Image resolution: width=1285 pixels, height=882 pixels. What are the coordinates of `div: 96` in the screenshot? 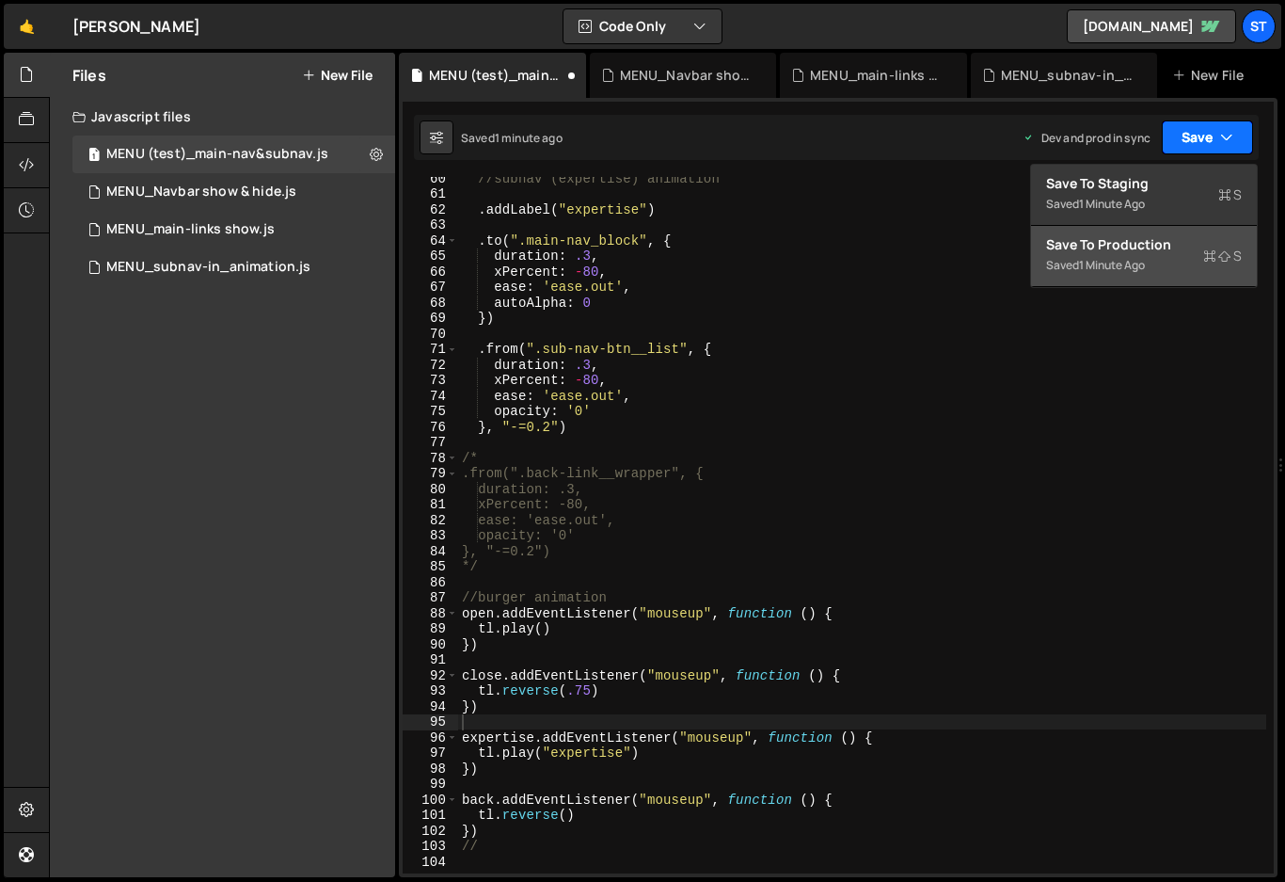 It's located at (430, 738).